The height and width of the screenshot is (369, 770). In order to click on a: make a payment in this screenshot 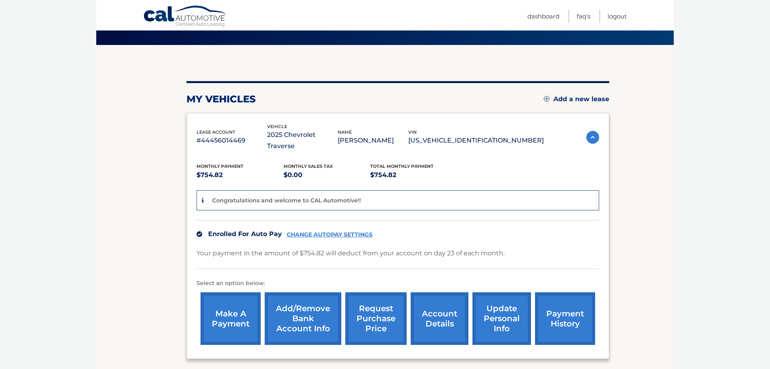, I will do `click(231, 318)`.